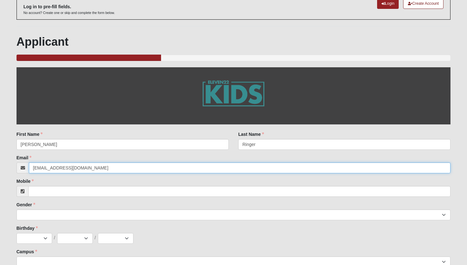 Image resolution: width=467 pixels, height=265 pixels. I want to click on label: Mobile, so click(25, 181).